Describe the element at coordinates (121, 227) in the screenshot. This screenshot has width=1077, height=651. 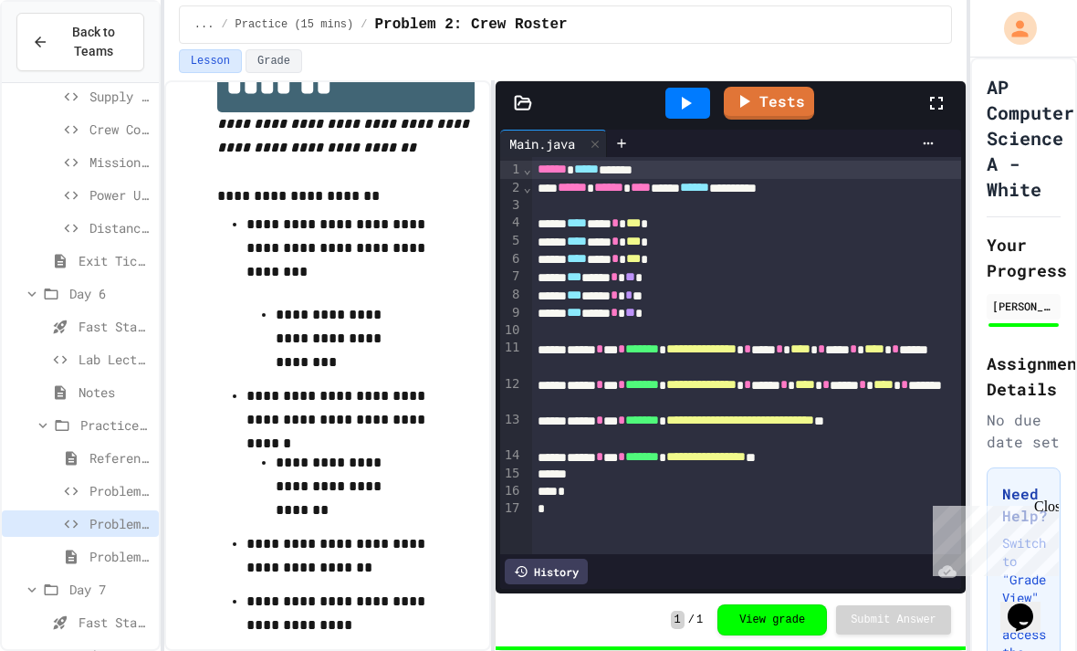
I see `span: Distance Calculator` at that location.